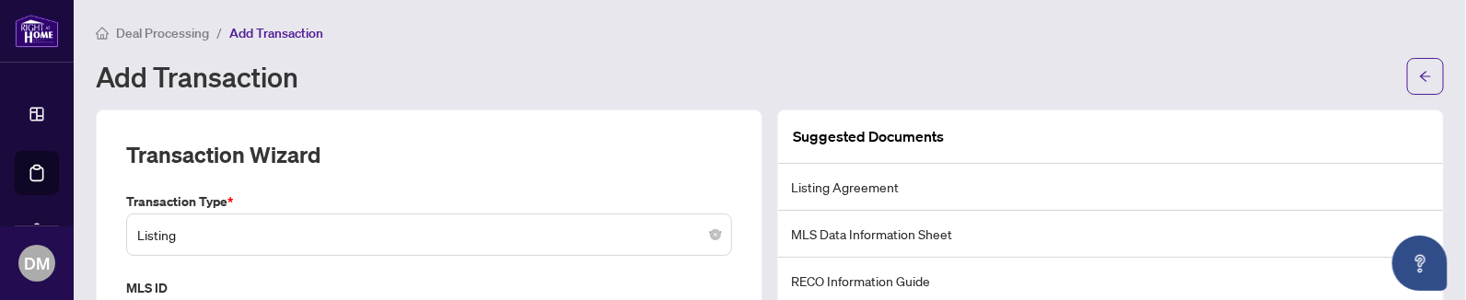 This screenshot has height=300, width=1466. What do you see at coordinates (1420, 263) in the screenshot?
I see `button: Open asap` at bounding box center [1420, 263].